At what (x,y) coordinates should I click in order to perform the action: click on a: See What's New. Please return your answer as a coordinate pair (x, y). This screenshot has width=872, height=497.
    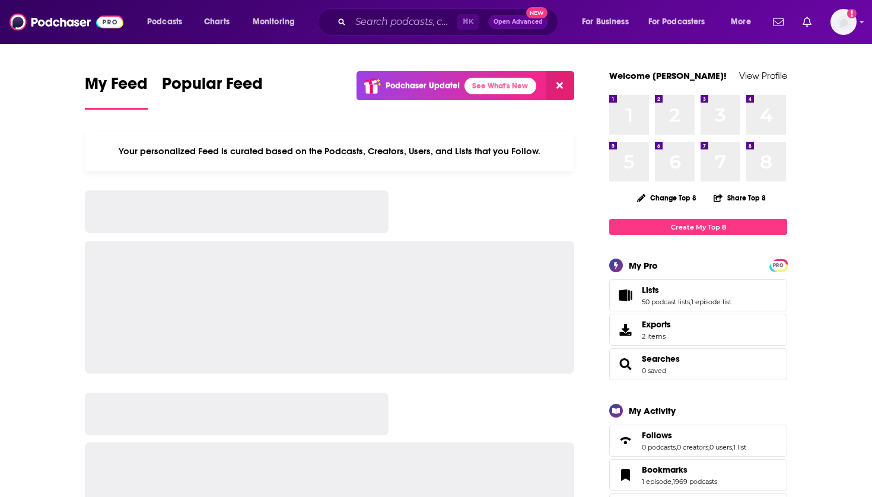
    Looking at the image, I should click on (500, 86).